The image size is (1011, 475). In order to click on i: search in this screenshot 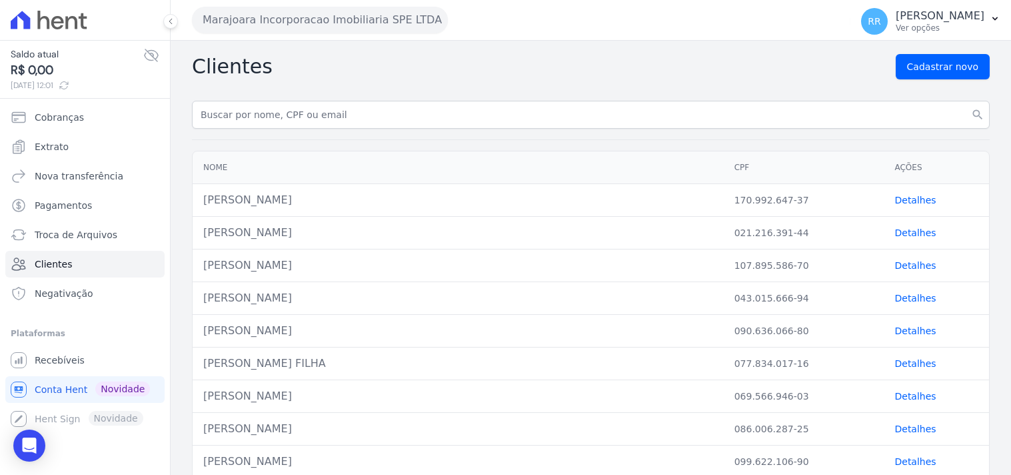, I will do `click(978, 115)`.